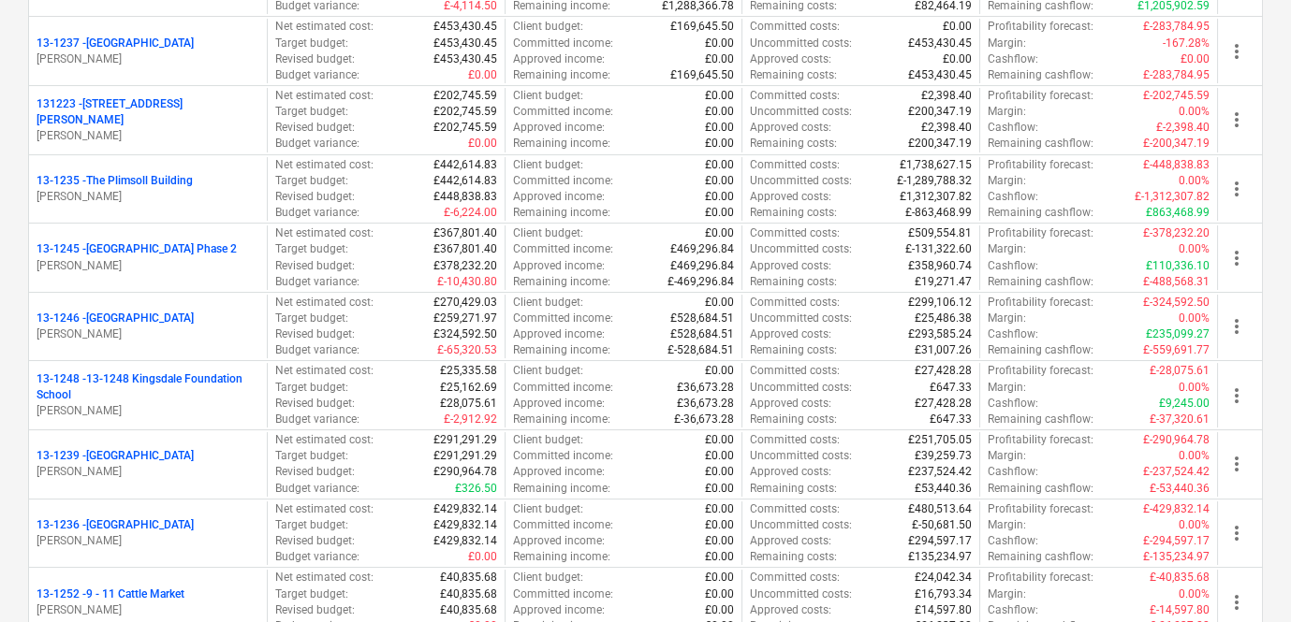  Describe the element at coordinates (110, 594) in the screenshot. I see `p: 13-1252 - 9 - 11 Cattle Market` at that location.